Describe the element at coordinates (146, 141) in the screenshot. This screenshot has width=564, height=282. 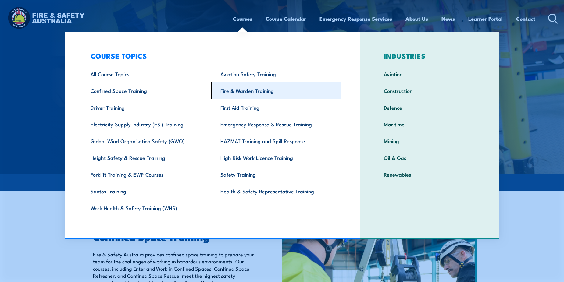
I see `a: Global Wind Organisation Safety (GWO)` at that location.